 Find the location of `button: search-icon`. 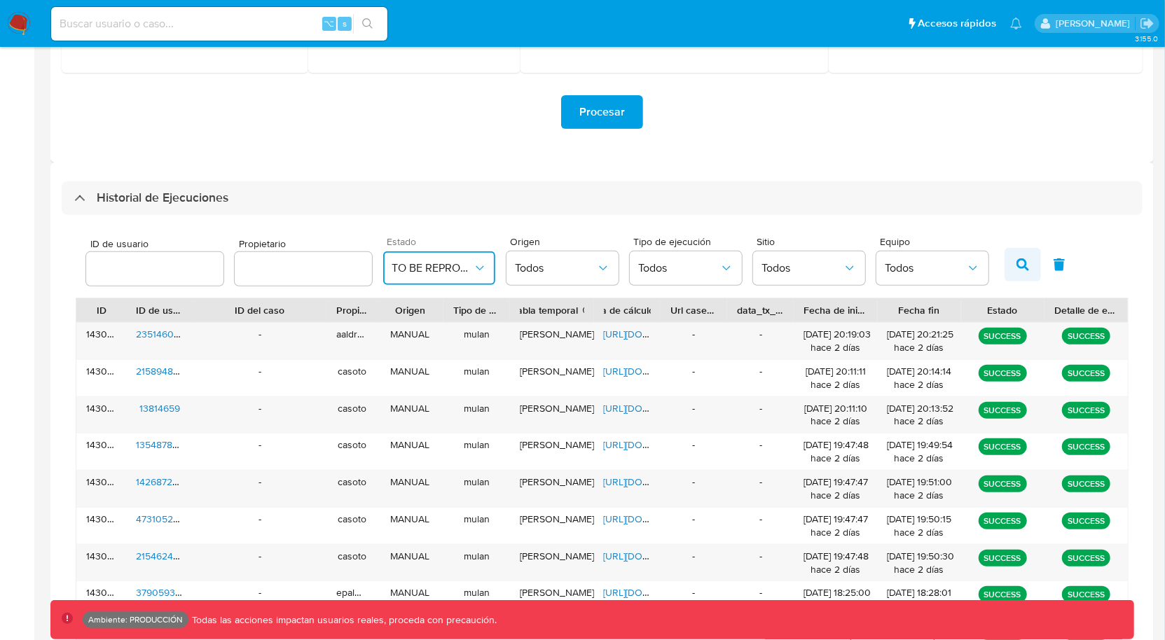

button: search-icon is located at coordinates (367, 24).